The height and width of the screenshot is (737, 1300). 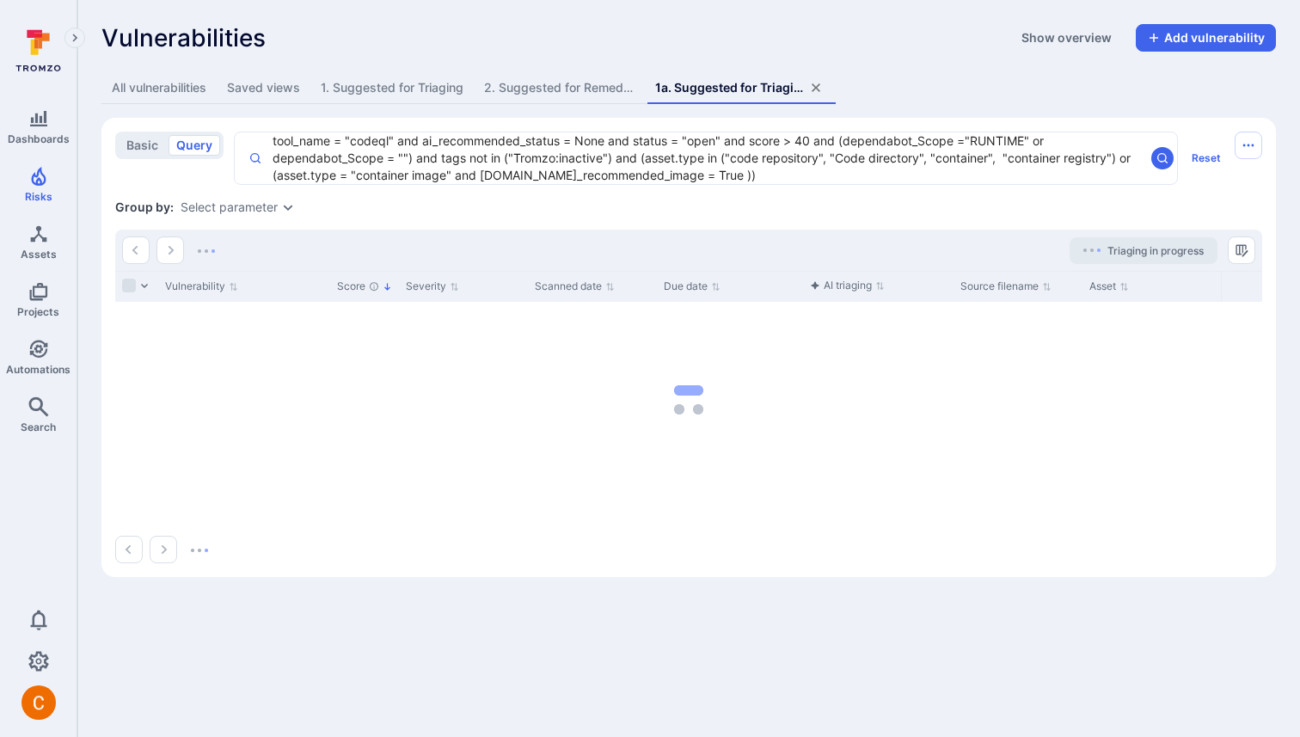 What do you see at coordinates (841, 285) in the screenshot?
I see `div: AI triaging` at bounding box center [841, 285].